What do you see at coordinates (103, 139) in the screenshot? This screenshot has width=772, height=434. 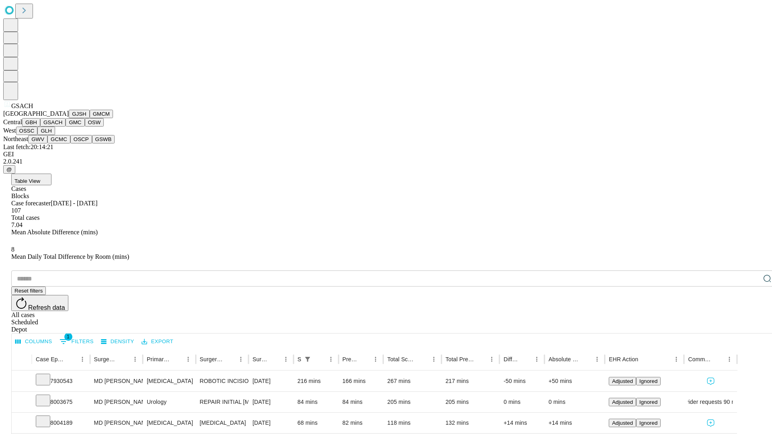 I see `button: GSWB` at bounding box center [103, 139].